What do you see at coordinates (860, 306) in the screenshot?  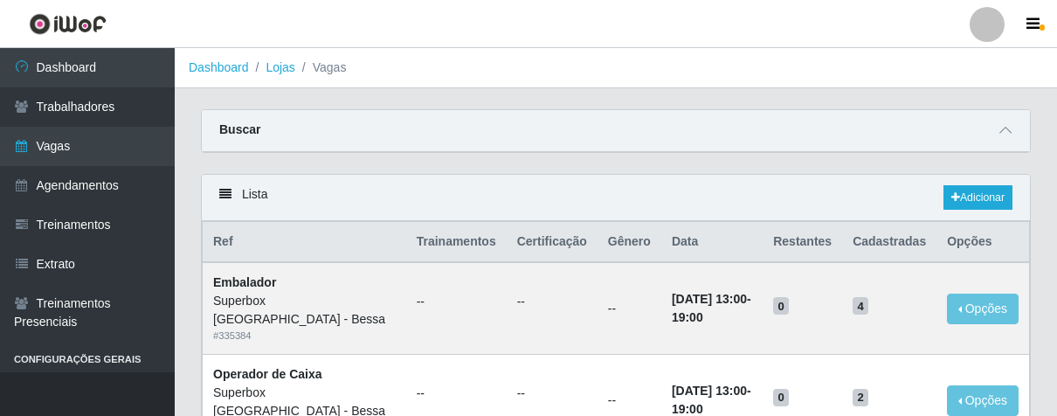 I see `span: 4` at bounding box center [860, 306].